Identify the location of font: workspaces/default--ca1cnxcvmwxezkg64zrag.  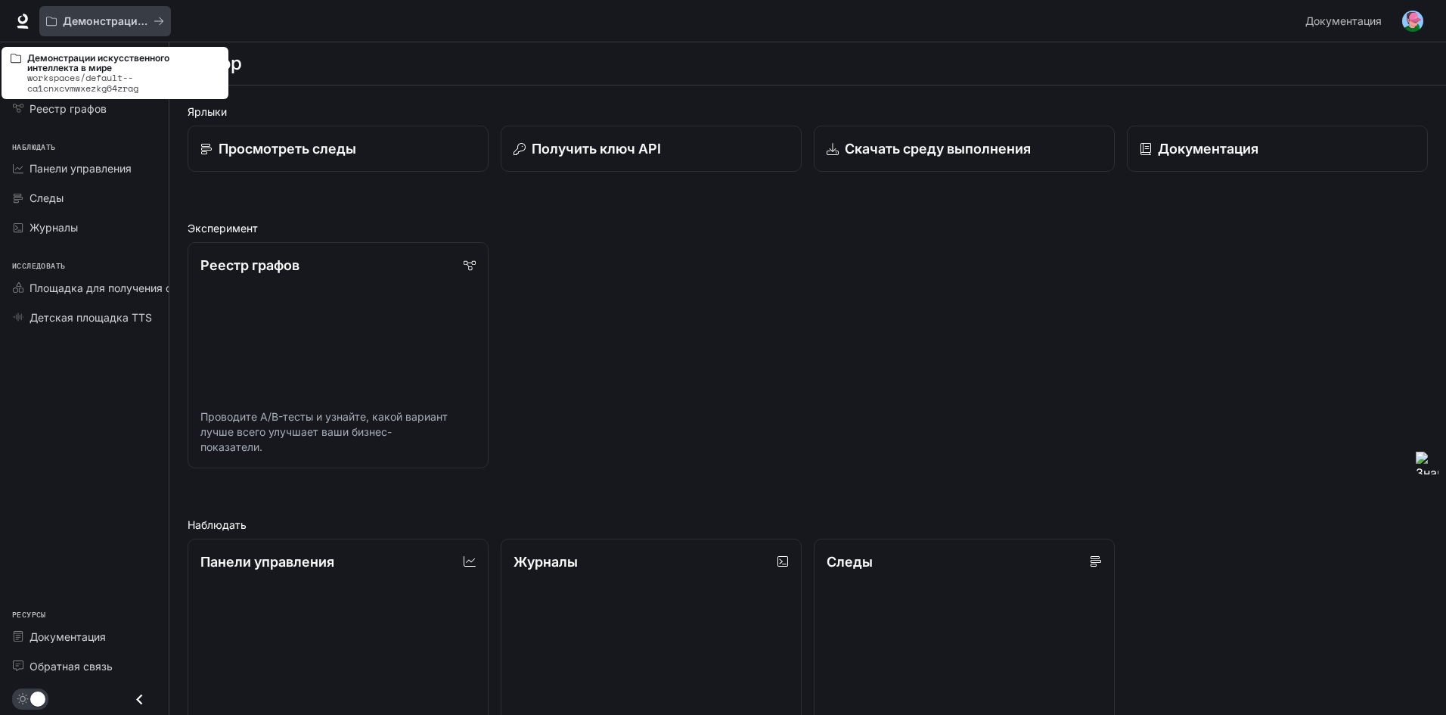
(82, 82).